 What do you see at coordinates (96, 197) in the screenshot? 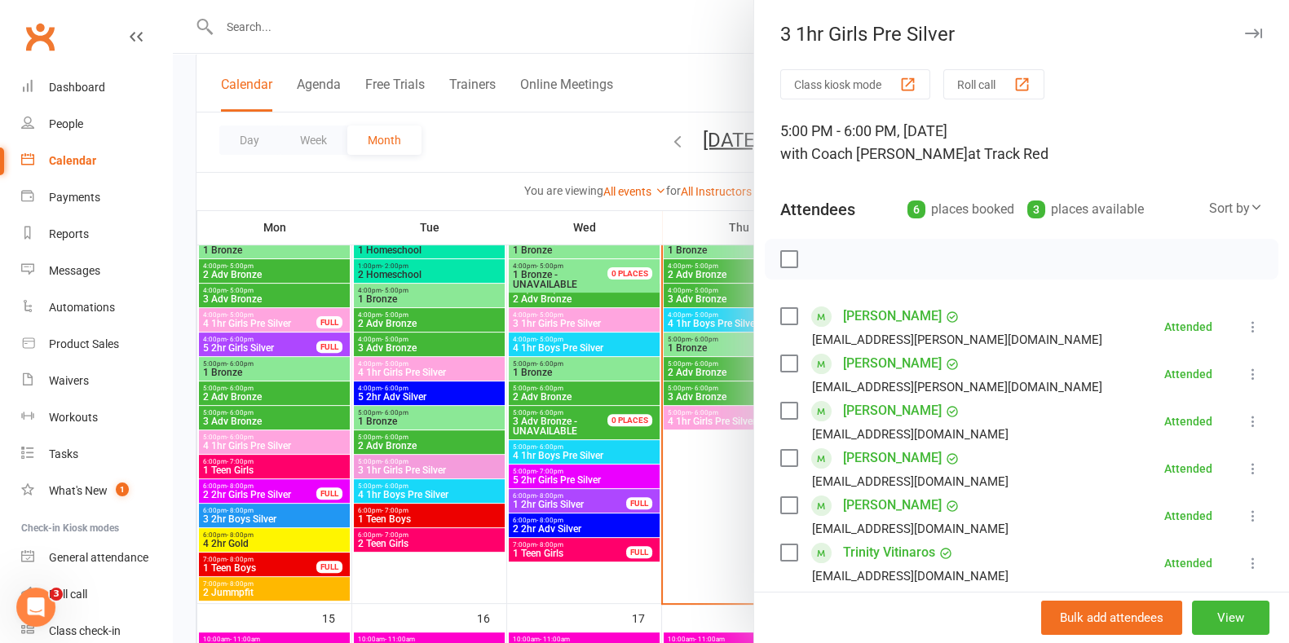
I see `a: Payments` at bounding box center [96, 197].